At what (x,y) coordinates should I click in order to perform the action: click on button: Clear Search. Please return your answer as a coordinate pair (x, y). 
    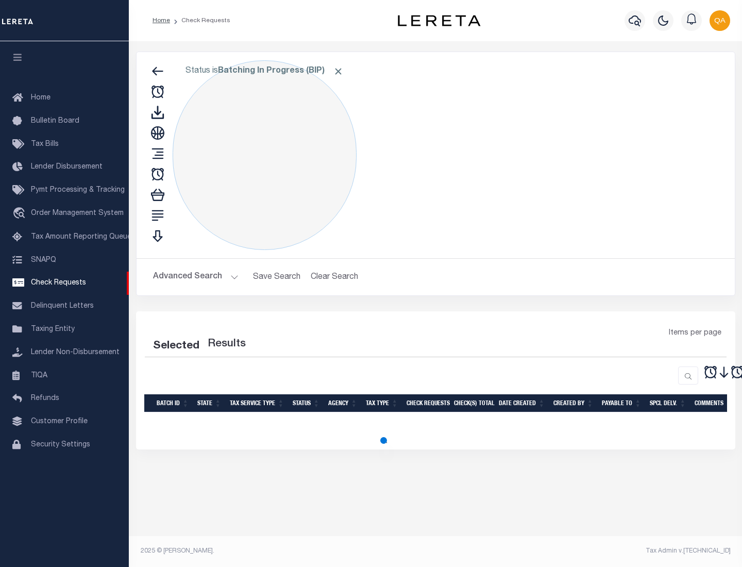
    Looking at the image, I should click on (335, 277).